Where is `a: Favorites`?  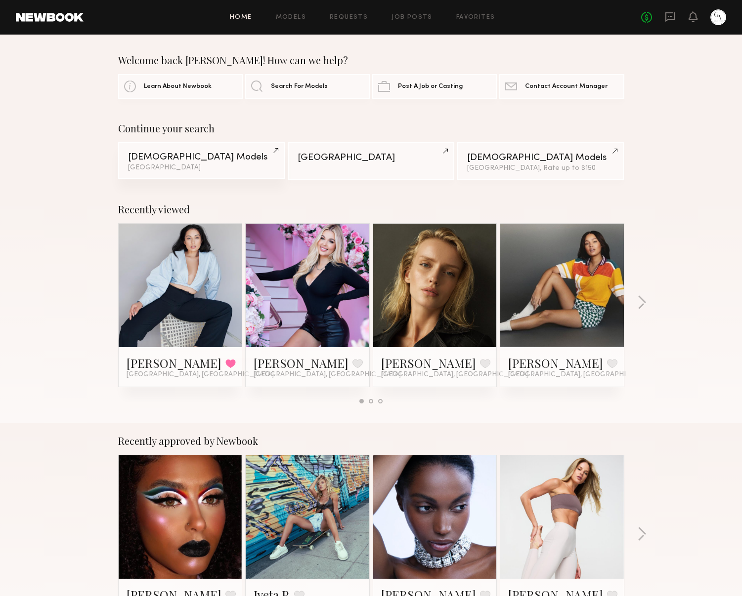 a: Favorites is located at coordinates (475, 17).